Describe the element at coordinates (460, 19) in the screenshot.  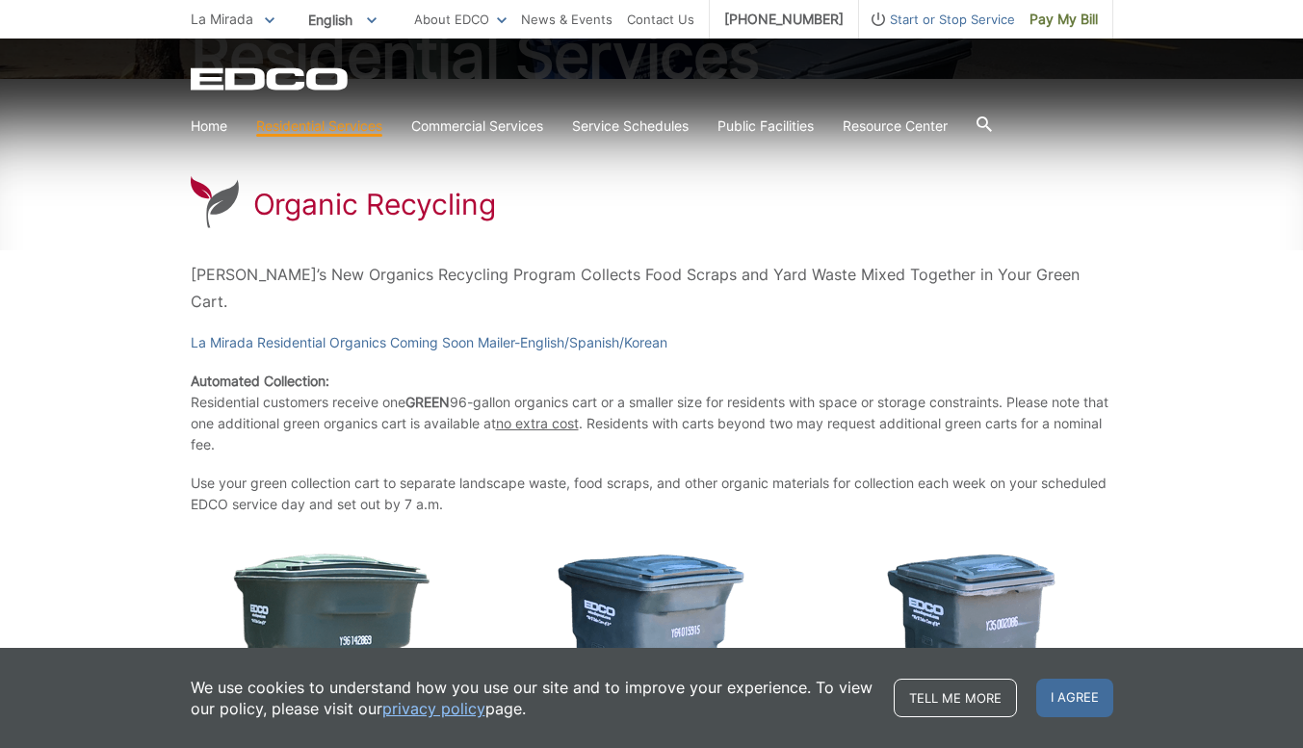
I see `a: About EDCO` at that location.